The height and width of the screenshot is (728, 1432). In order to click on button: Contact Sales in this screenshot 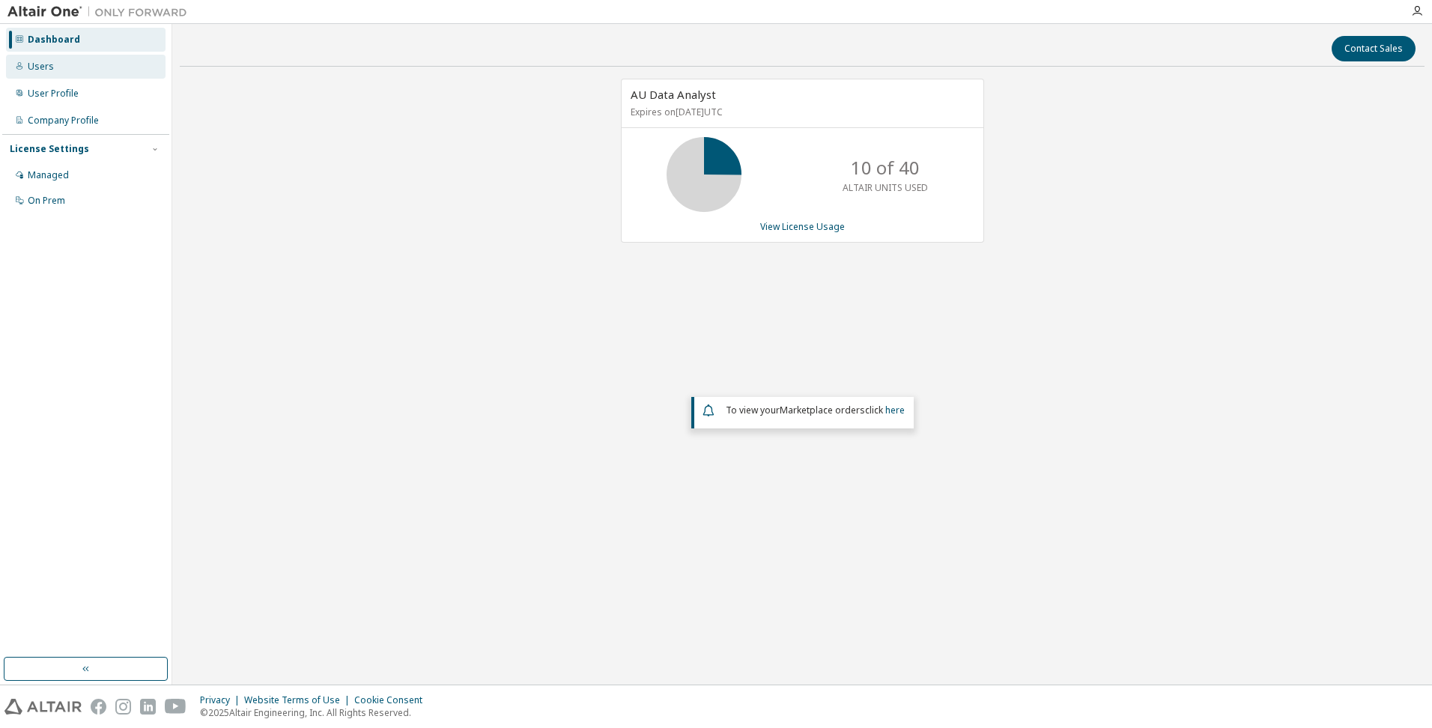, I will do `click(1374, 49)`.